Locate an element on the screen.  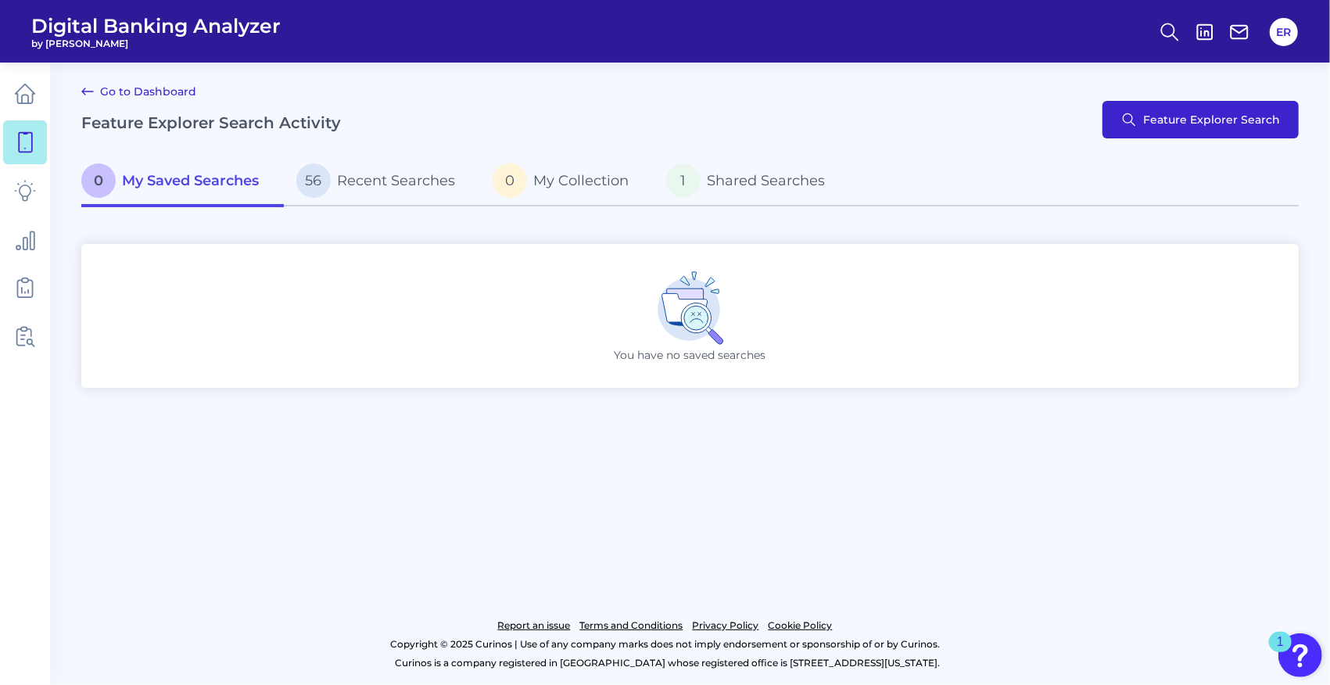
a: 56Recent Searches is located at coordinates (381, 182).